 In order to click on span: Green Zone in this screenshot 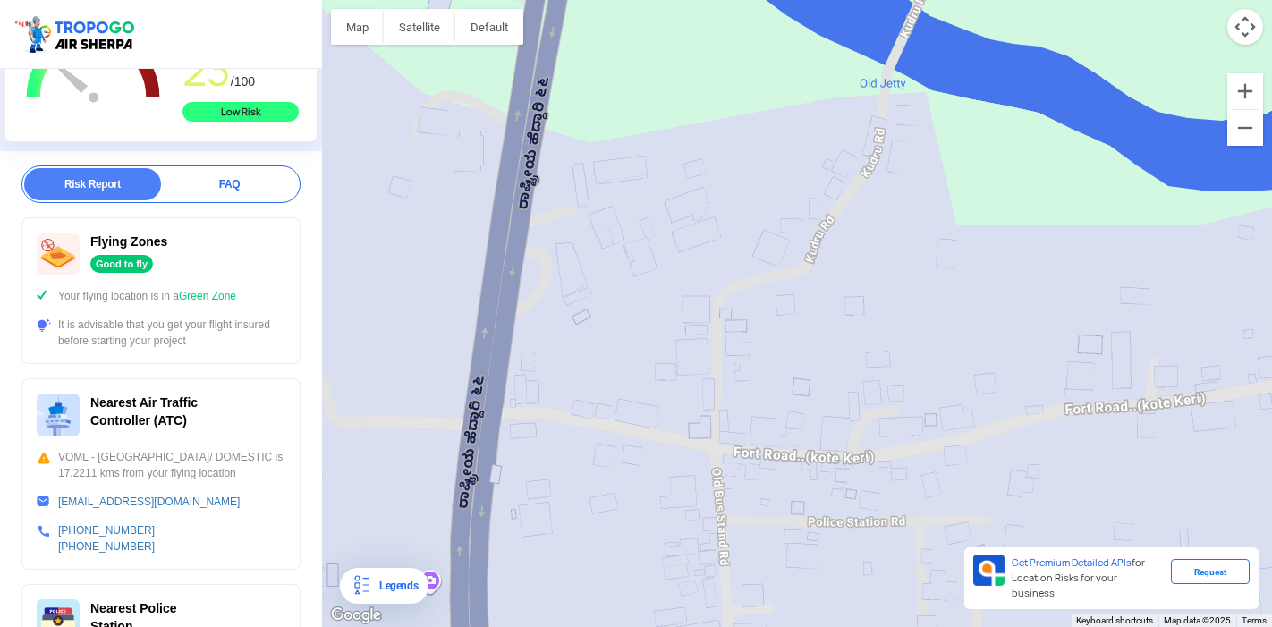, I will do `click(208, 296)`.